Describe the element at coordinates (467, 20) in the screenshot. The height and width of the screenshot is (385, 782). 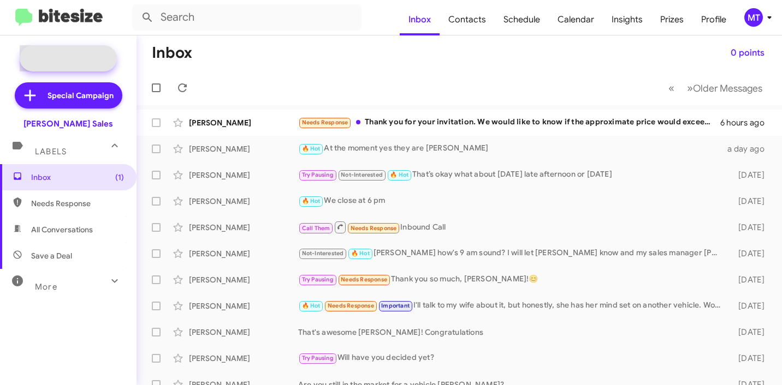
I see `span: Contacts` at that location.